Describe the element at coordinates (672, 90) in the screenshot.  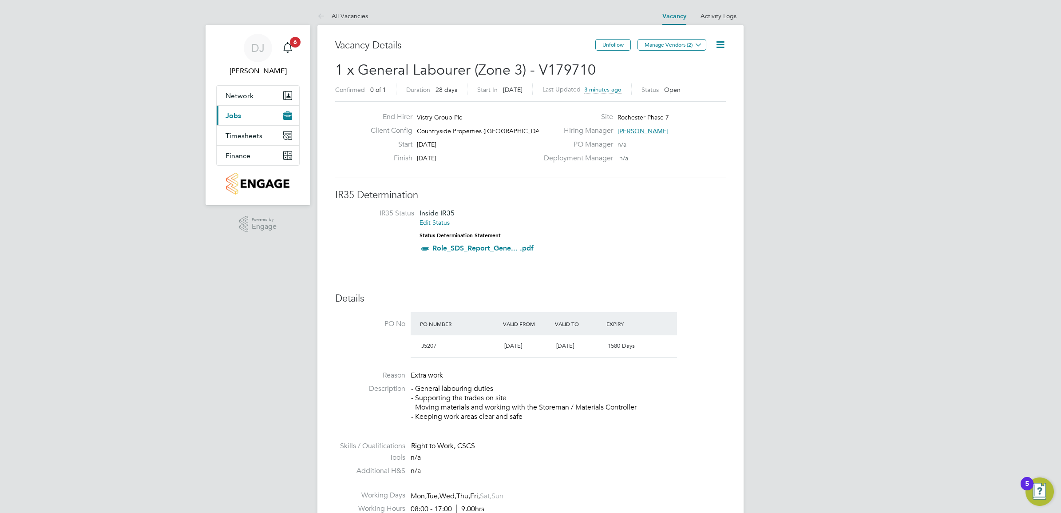
I see `span: Open` at that location.